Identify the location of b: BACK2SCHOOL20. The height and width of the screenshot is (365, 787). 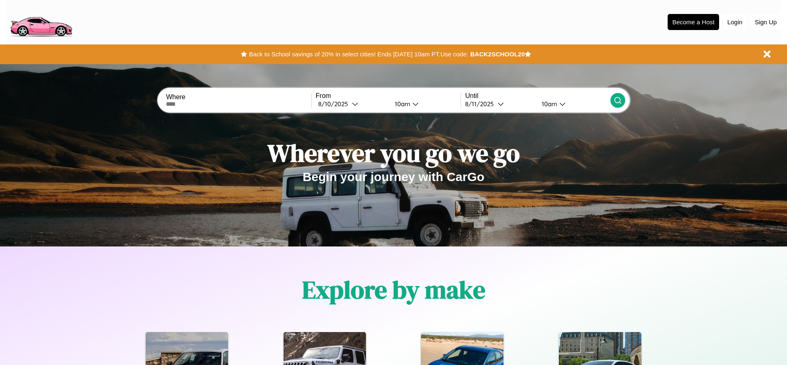
(497, 54).